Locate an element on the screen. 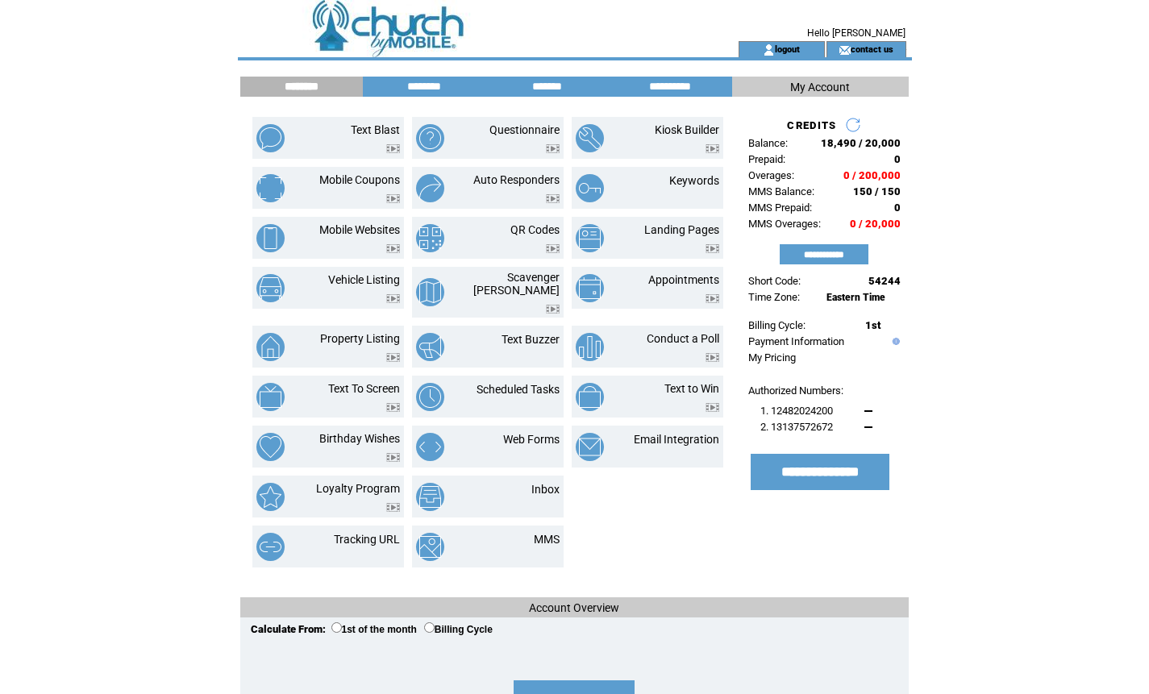 This screenshot has height=694, width=1149. img: birthday-wishes.png is located at coordinates (270, 447).